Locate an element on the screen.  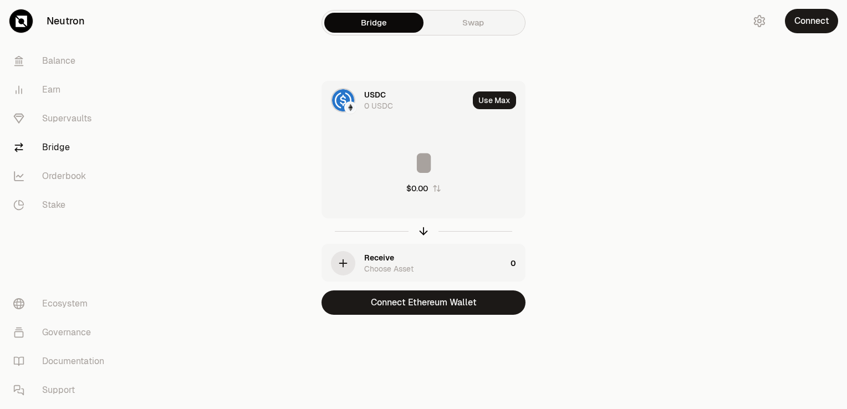
div: ReceiveChoose Asset is located at coordinates (414, 263).